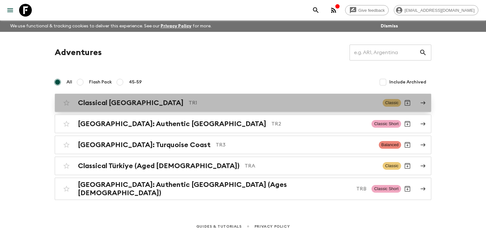 Image resolution: width=486 pixels, height=235 pixels. What do you see at coordinates (319, 124) in the screenshot?
I see `p: TR2` at bounding box center [319, 124].